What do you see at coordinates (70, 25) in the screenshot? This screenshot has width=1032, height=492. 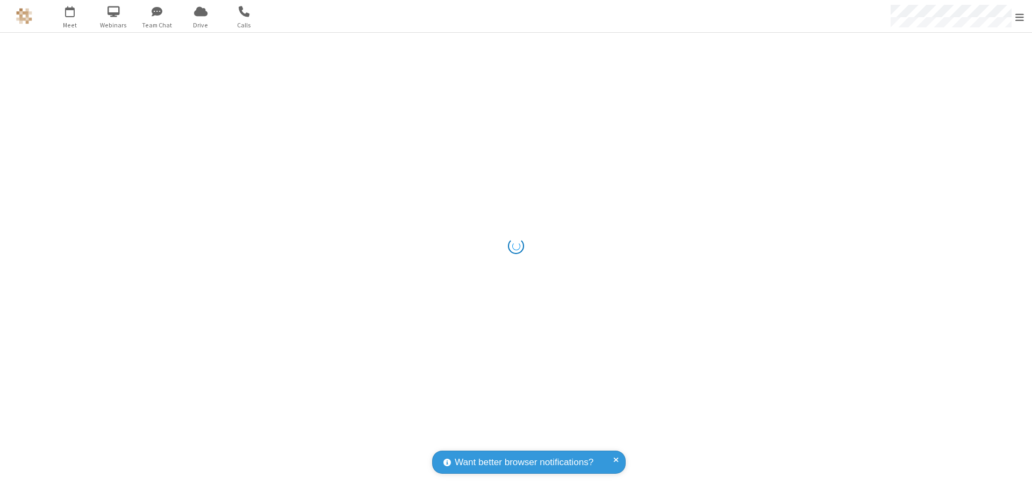 I see `span: Meet` at bounding box center [70, 25].